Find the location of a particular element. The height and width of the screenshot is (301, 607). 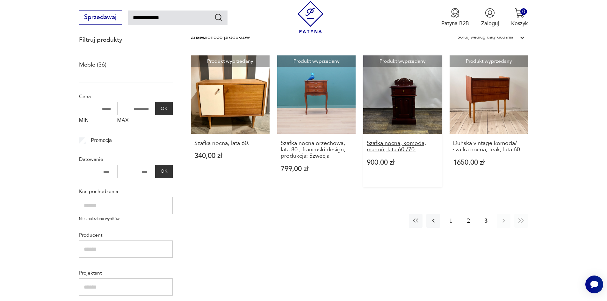

img: Ikonka użytkownika is located at coordinates (490, 13).